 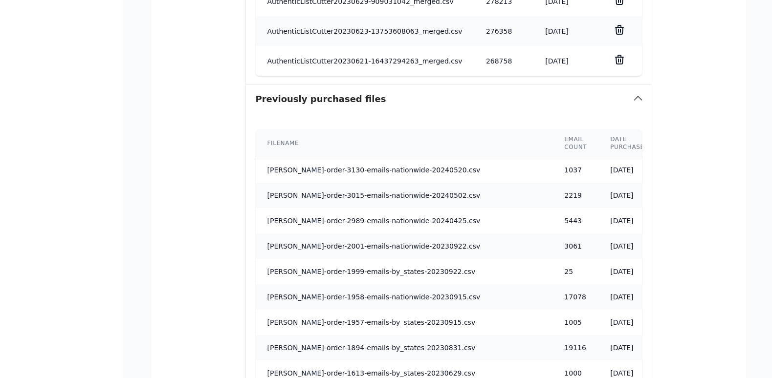 I want to click on td: 5443, so click(x=575, y=221).